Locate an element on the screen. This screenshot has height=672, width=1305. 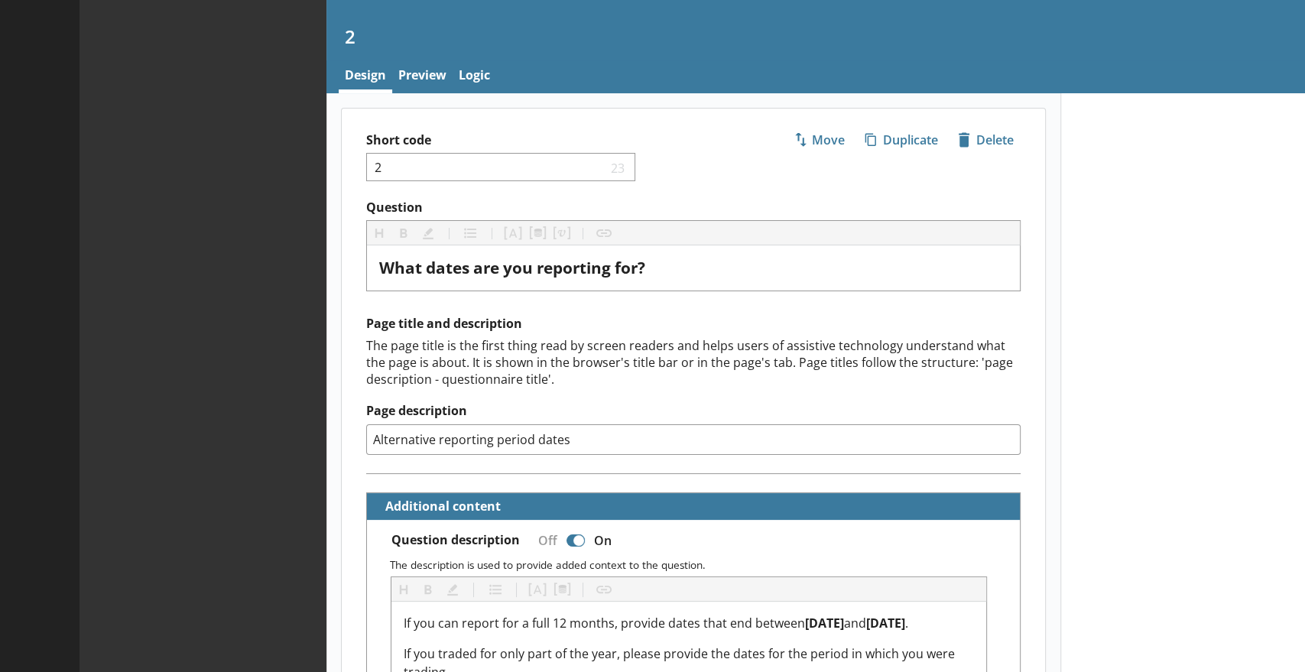
h2: Page title and description is located at coordinates (693, 323).